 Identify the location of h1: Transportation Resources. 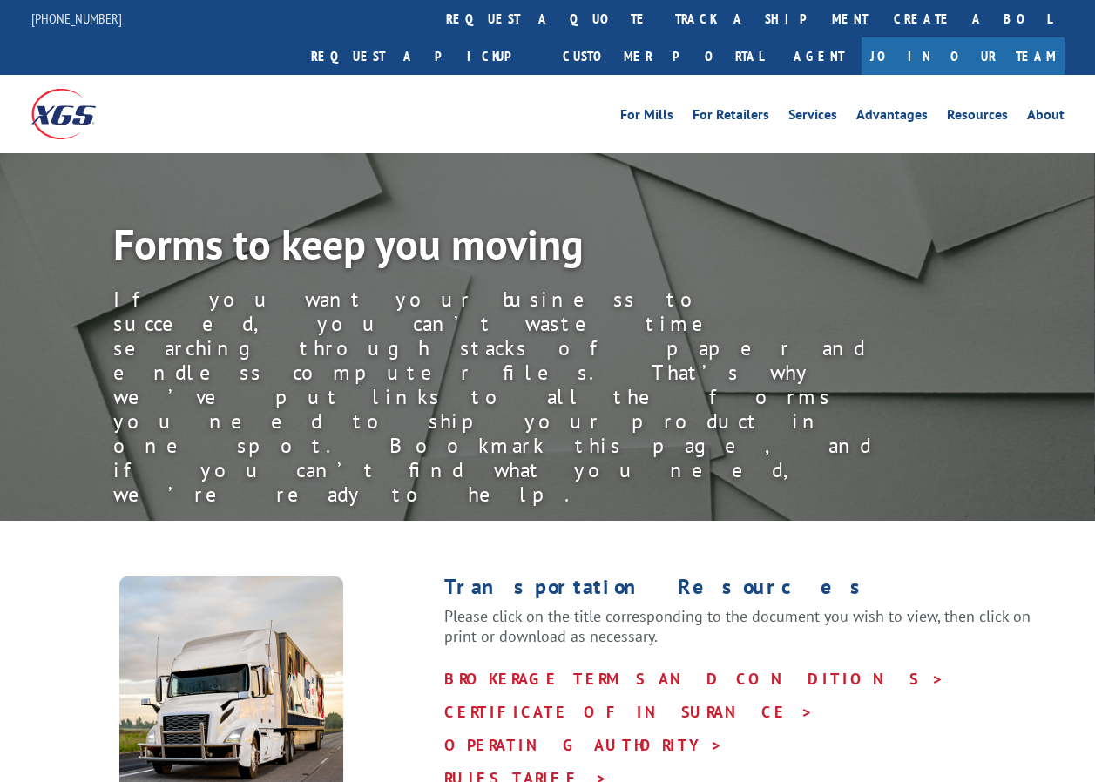
(755, 592).